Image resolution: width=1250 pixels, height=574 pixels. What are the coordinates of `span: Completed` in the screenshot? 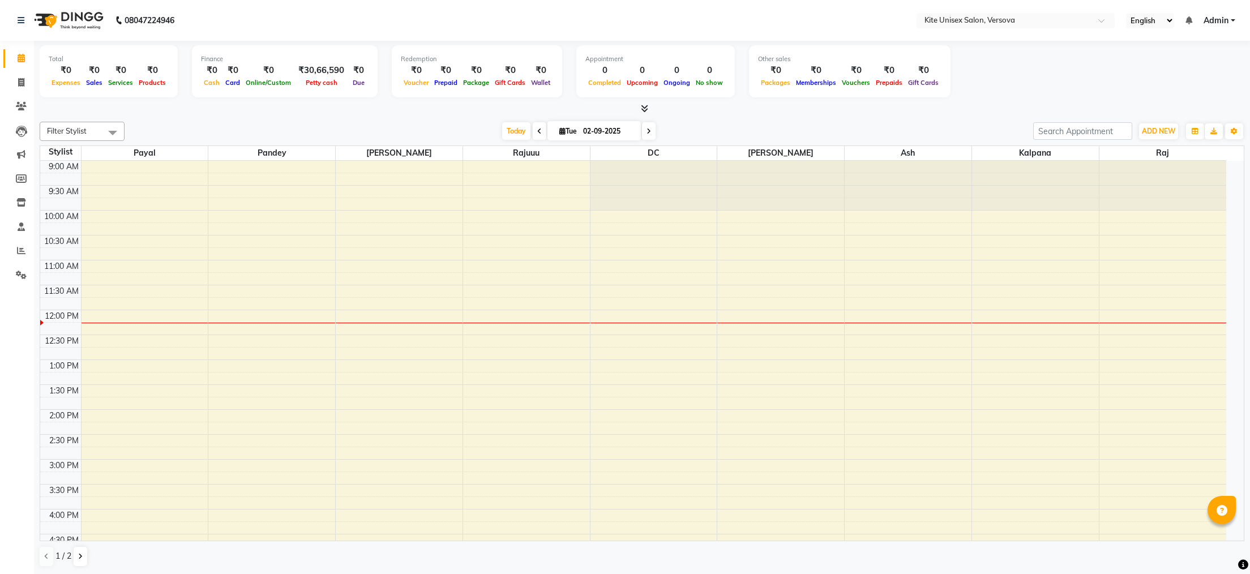 It's located at (604, 83).